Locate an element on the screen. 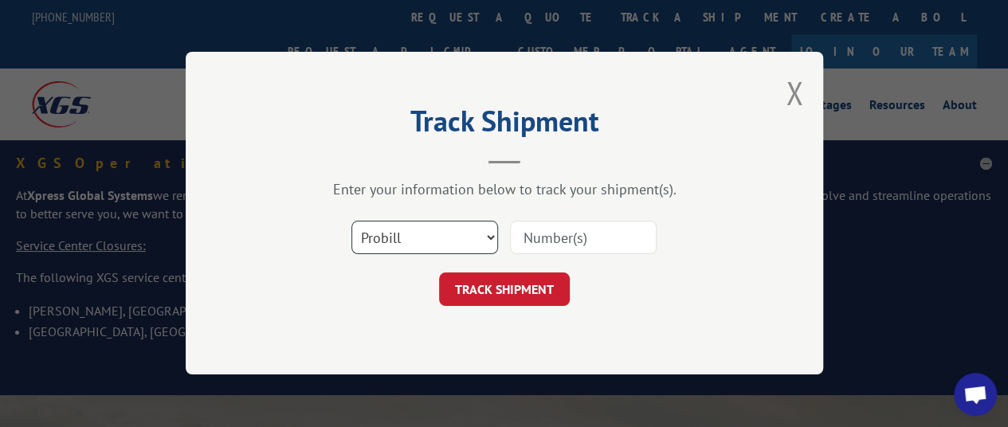  h2: Track Shipment is located at coordinates (504, 125).